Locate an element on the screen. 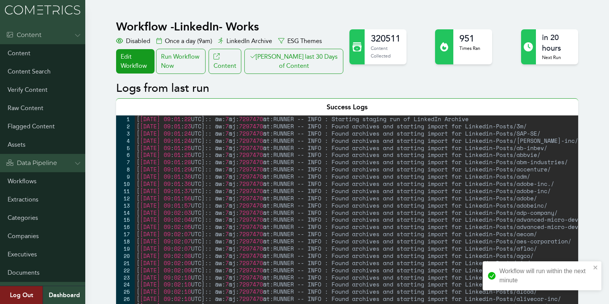  div: ESG Themes is located at coordinates (300, 41).